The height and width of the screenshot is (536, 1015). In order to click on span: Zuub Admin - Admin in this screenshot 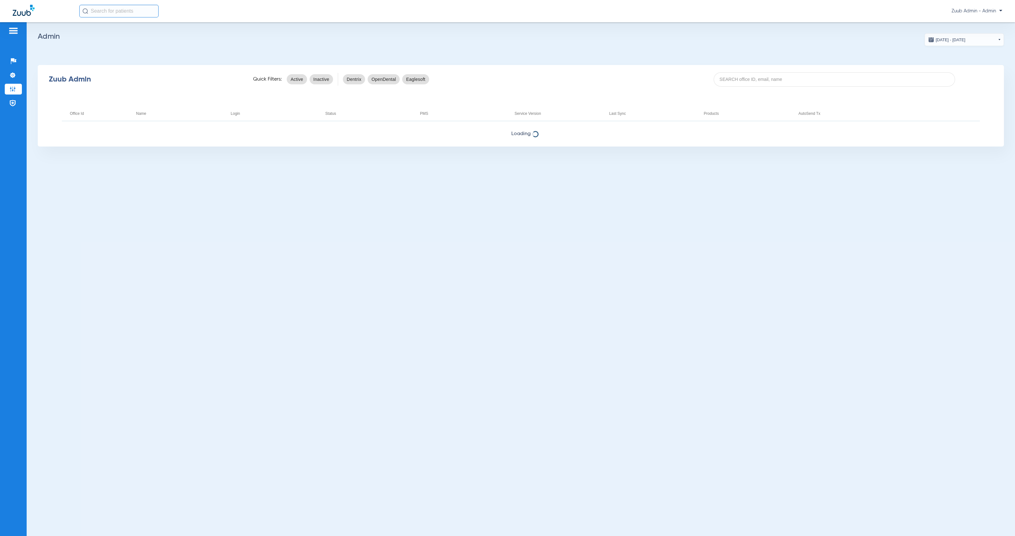, I will do `click(977, 11)`.